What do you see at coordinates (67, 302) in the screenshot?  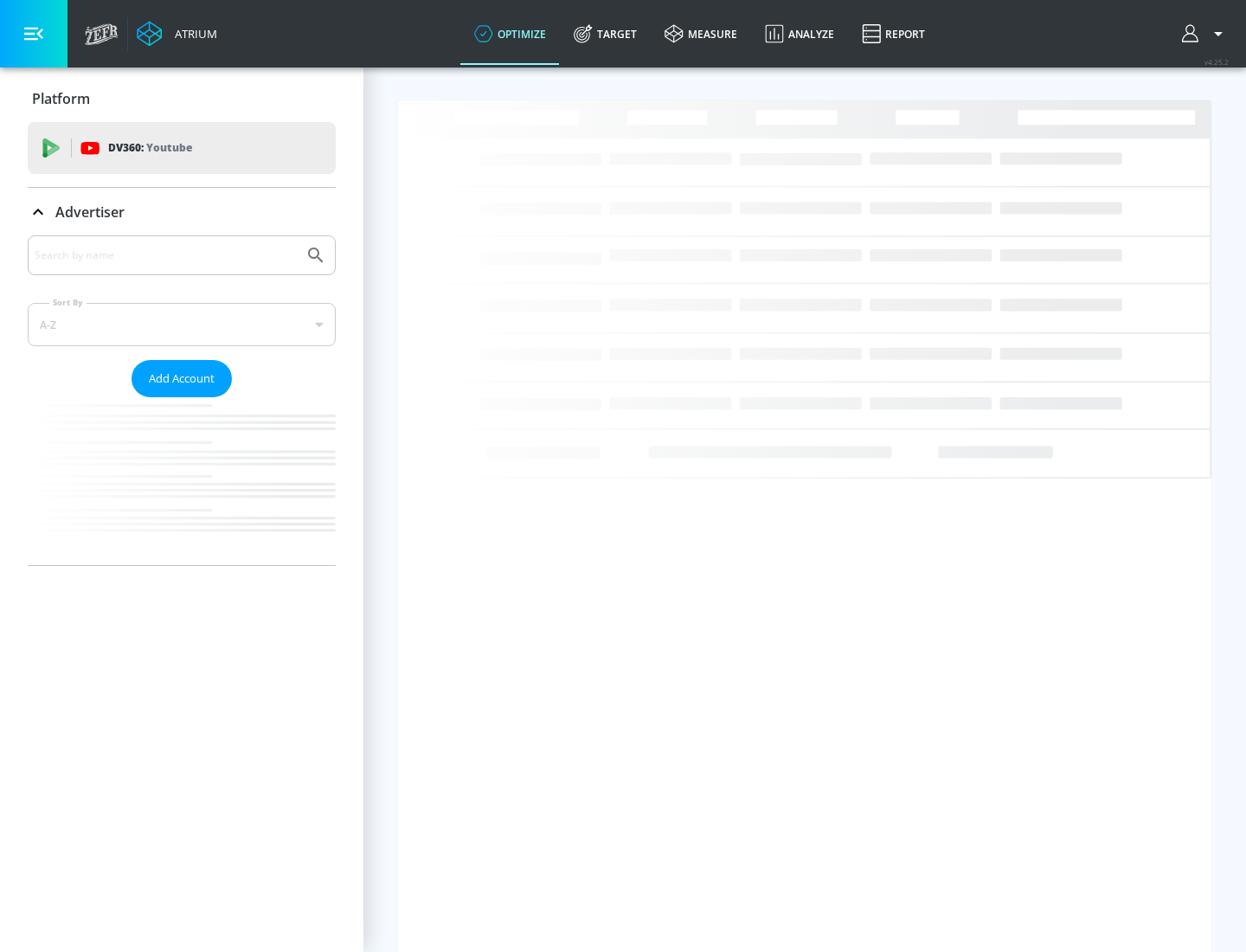 I see `label: Sort By` at bounding box center [67, 302].